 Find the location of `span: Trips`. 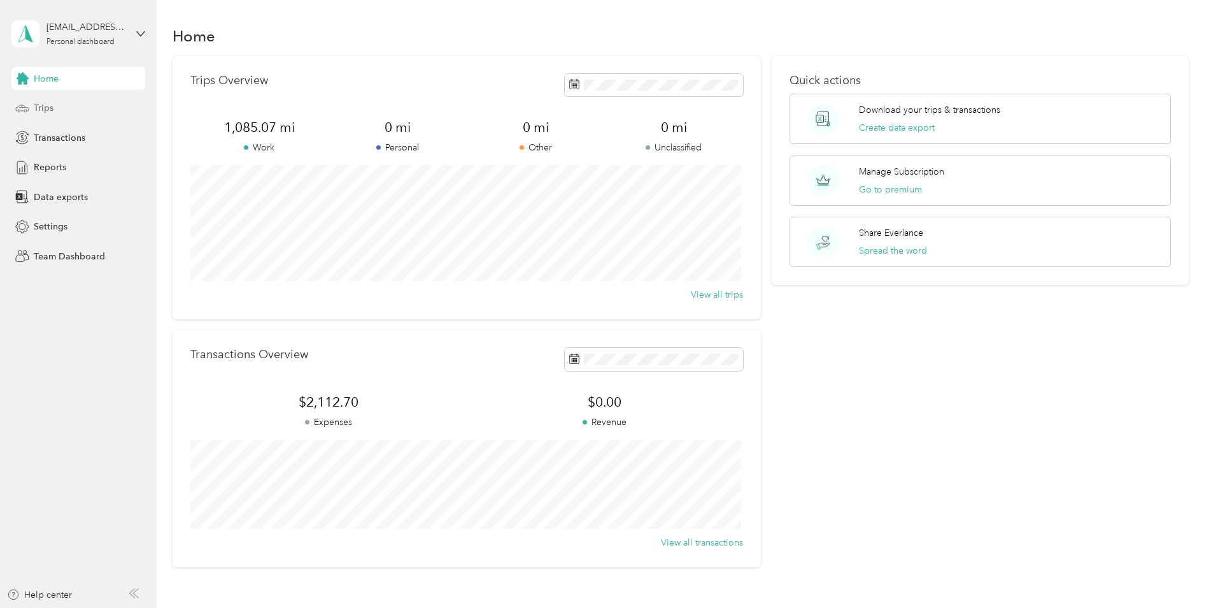

span: Trips is located at coordinates (43, 108).